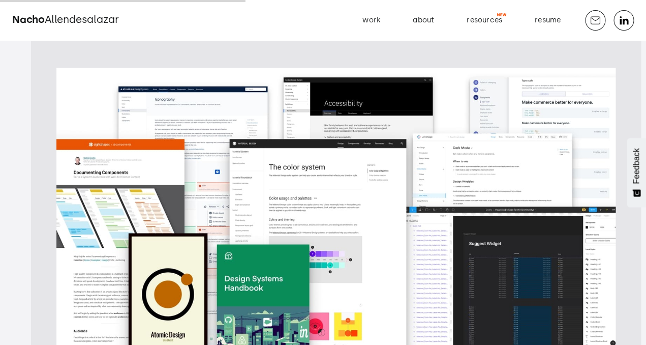 The width and height of the screenshot is (646, 345). What do you see at coordinates (484, 20) in the screenshot?
I see `a: resources` at bounding box center [484, 20].